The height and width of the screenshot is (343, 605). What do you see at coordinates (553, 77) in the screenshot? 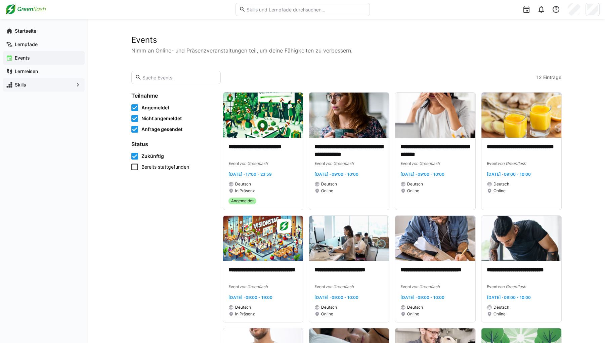
I see `span: Einträge` at bounding box center [553, 77].